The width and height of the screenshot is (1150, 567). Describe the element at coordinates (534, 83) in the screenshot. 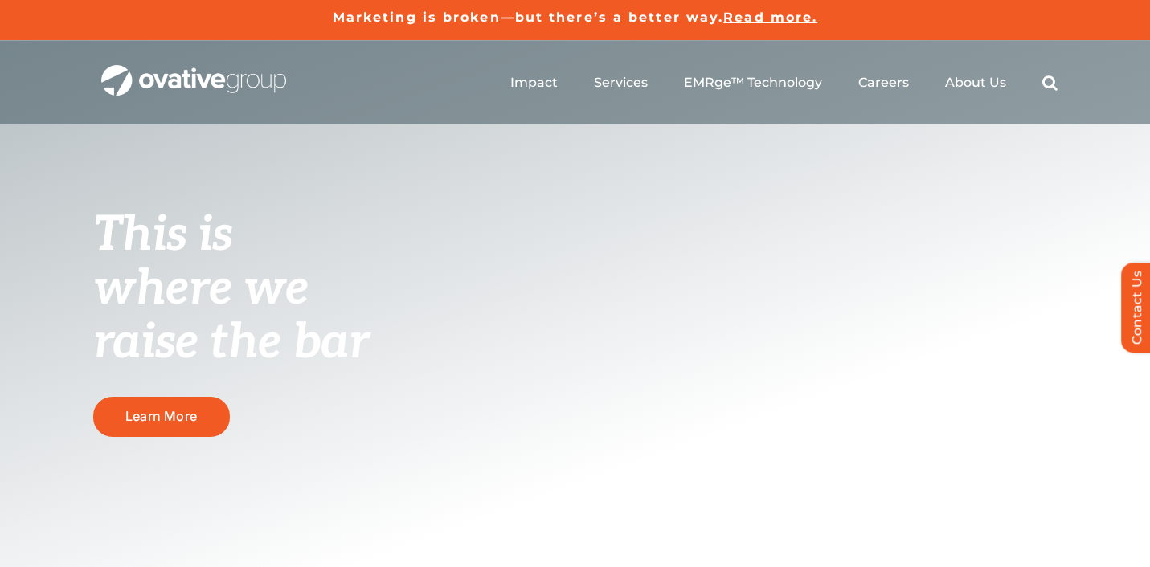

I see `a: Impact` at that location.